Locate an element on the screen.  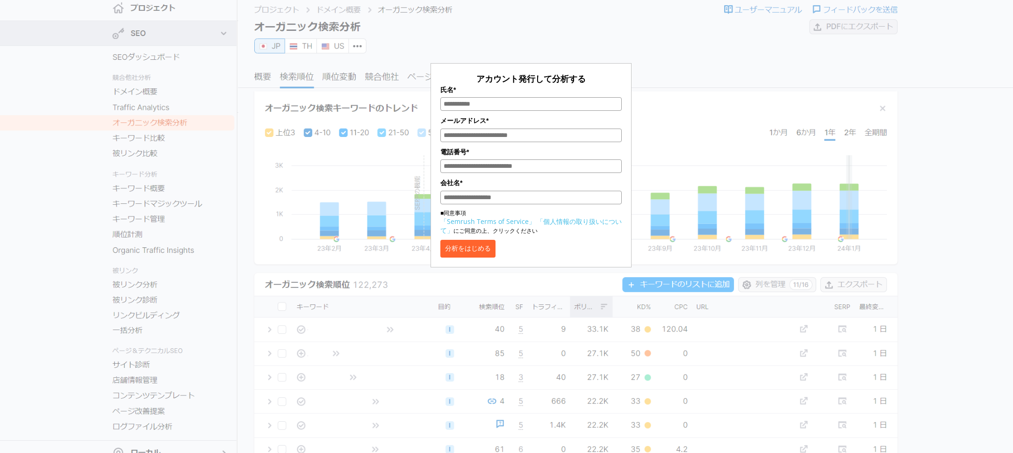
button: 分析をはじめる is located at coordinates (468, 249).